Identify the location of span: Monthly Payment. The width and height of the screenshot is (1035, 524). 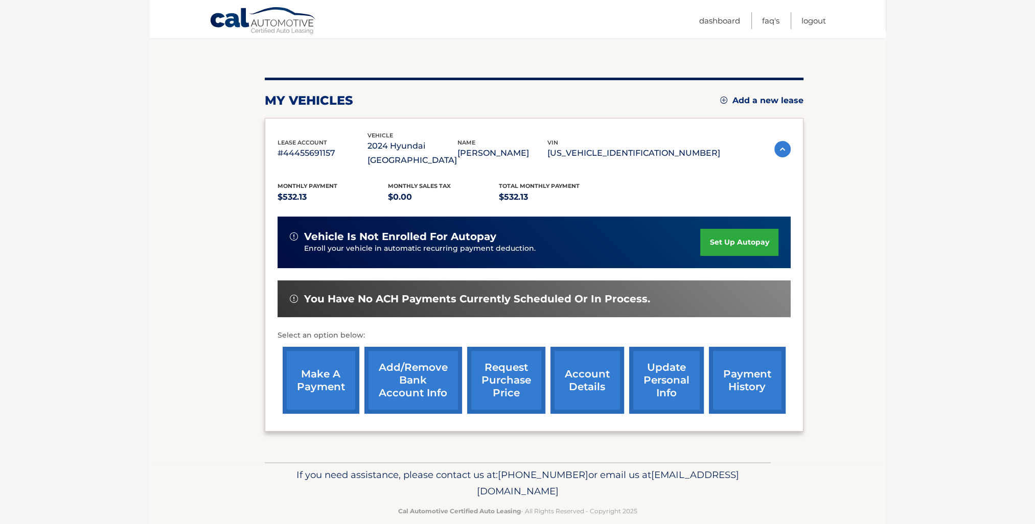
(307, 186).